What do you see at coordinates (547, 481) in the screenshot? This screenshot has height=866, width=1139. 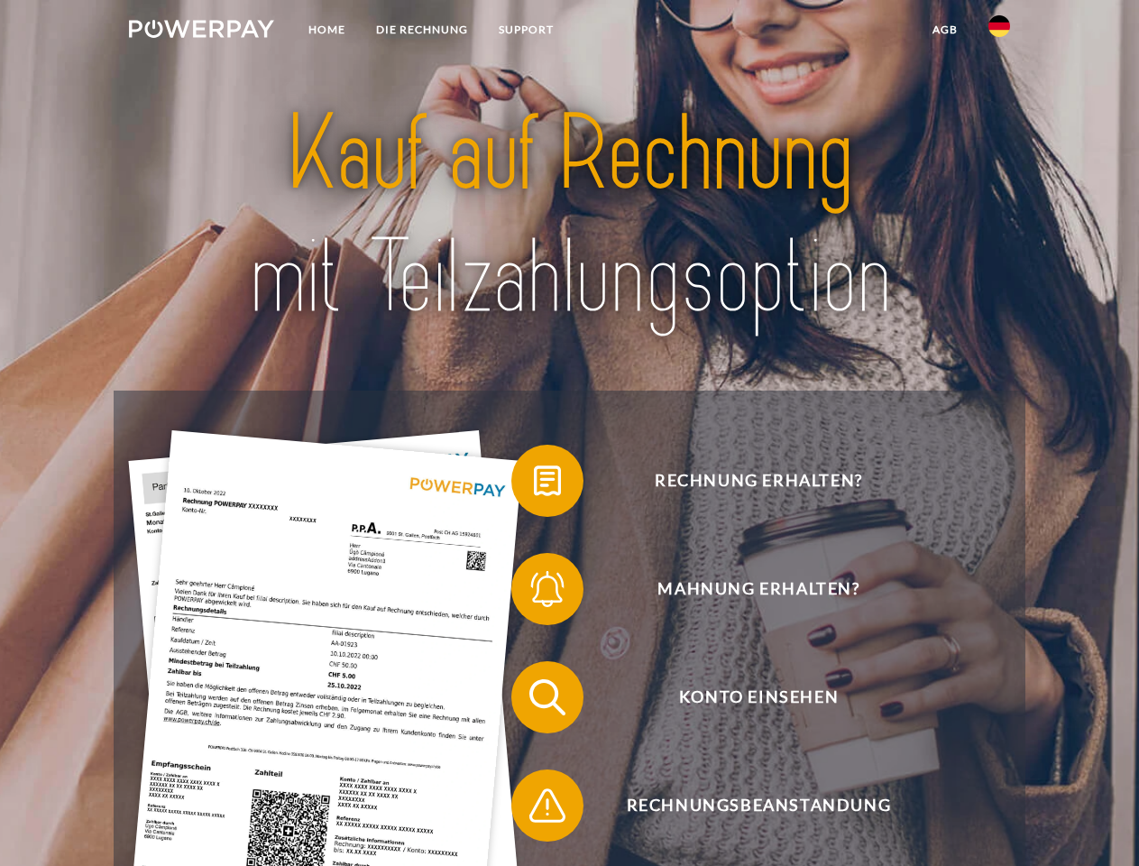 I see `img: qb_bill.svg` at bounding box center [547, 481].